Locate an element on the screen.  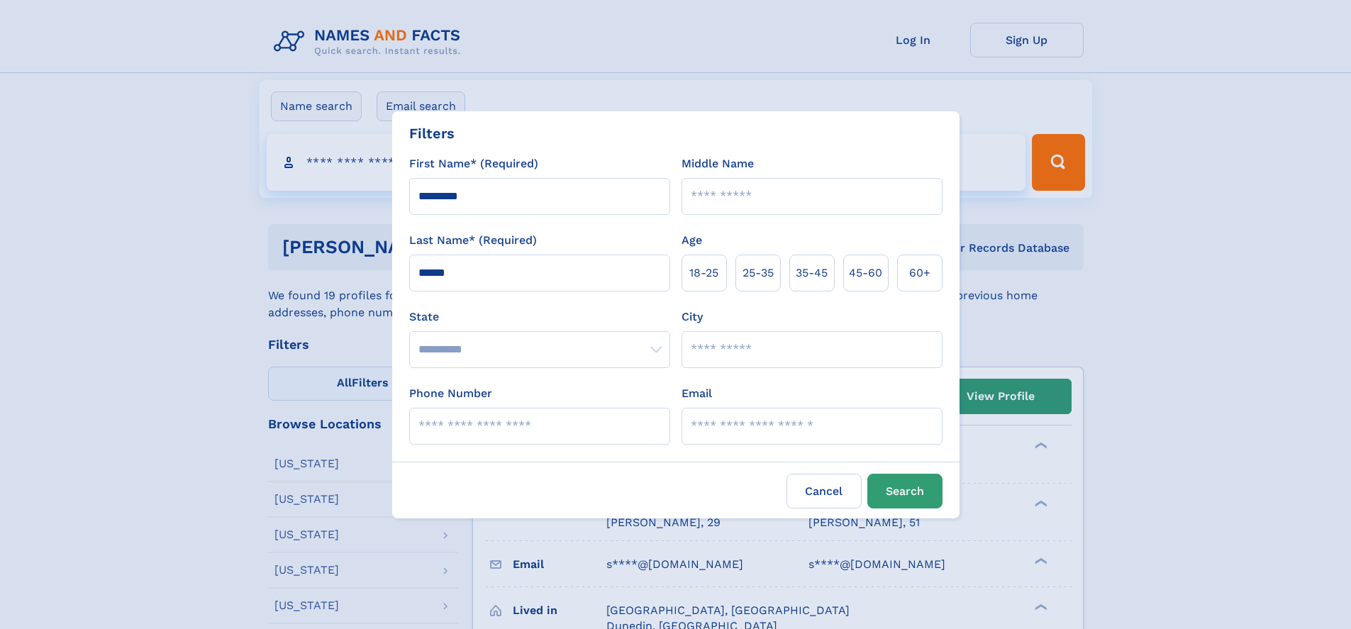
span: 18‑25 is located at coordinates (703, 273).